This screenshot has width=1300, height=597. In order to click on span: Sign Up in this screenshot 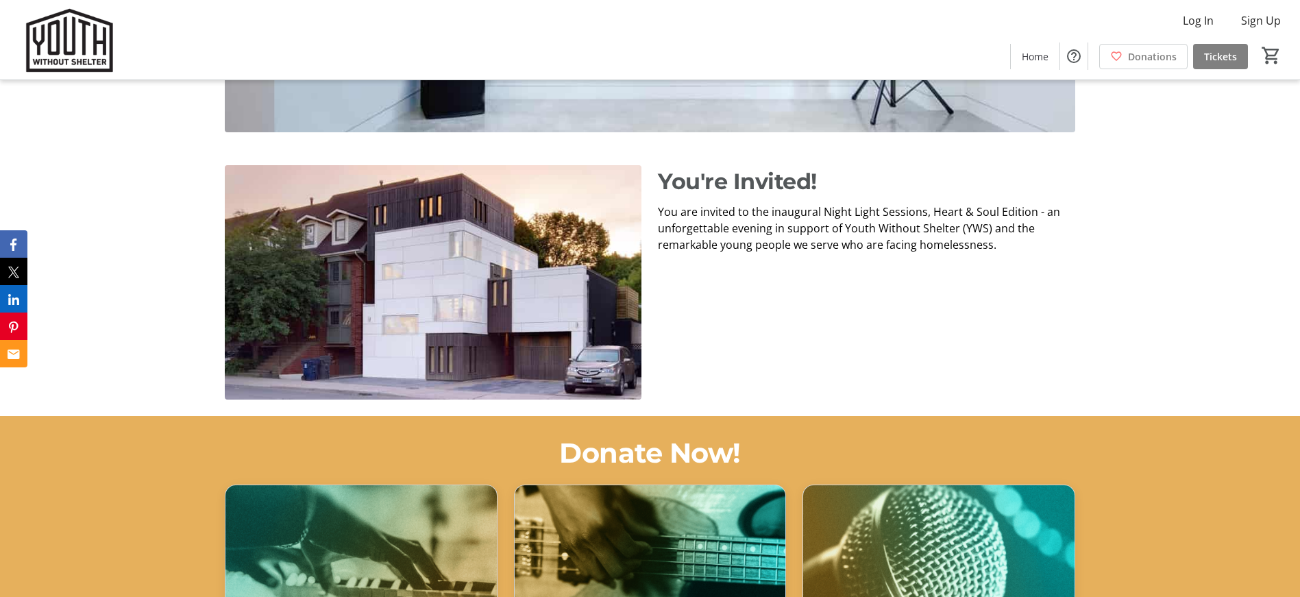, I will do `click(1261, 21)`.